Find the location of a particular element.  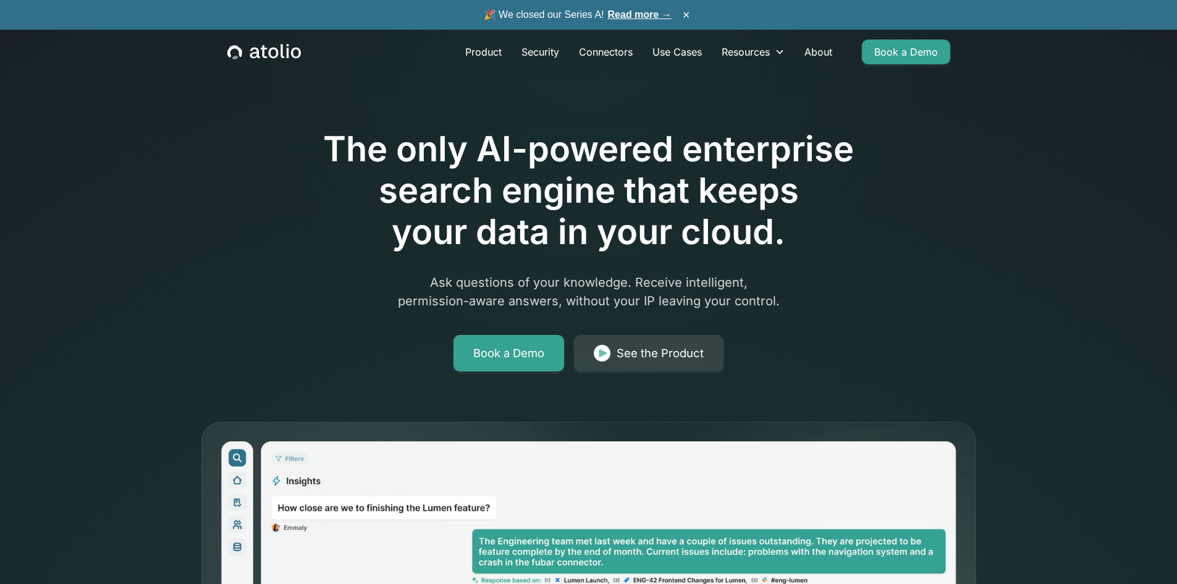

a: Read more → is located at coordinates (639, 14).